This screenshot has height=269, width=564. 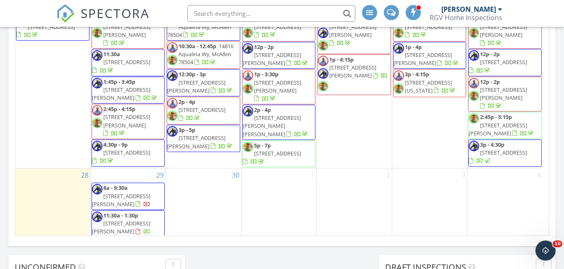 What do you see at coordinates (172, 103) in the screenshot?
I see `img: profile_pic.jpg` at bounding box center [172, 103].